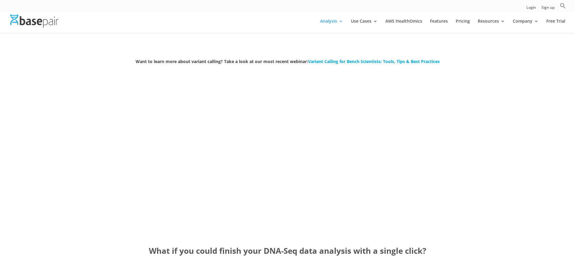 Image resolution: width=575 pixels, height=277 pixels. I want to click on h3: Unlimited scalability, so click(403, 150).